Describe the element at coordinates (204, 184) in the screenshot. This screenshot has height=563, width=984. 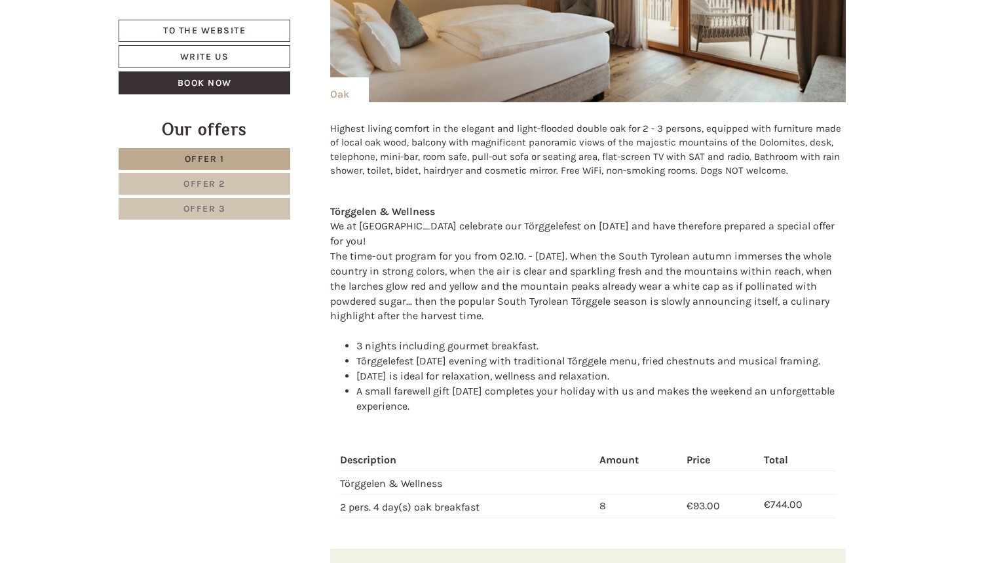
I see `span: OFFER 2` at that location.